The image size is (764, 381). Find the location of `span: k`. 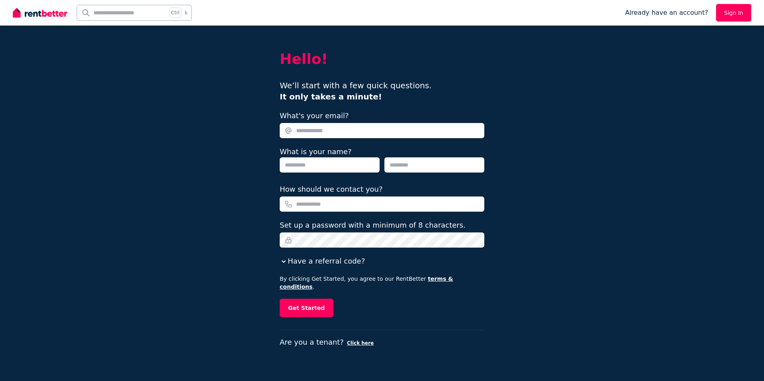

span: k is located at coordinates (186, 13).